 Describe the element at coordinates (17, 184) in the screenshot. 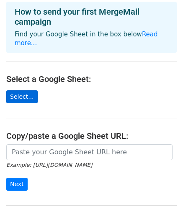

I see `input: Next` at that location.